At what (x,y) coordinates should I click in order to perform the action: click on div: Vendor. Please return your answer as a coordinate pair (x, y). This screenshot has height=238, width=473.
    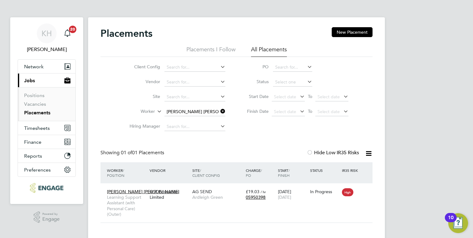
    Looking at the image, I should click on (169, 170).